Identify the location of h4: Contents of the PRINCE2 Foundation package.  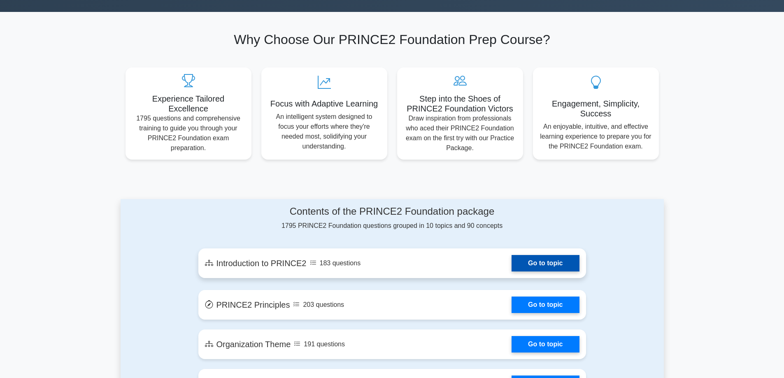
(392, 212).